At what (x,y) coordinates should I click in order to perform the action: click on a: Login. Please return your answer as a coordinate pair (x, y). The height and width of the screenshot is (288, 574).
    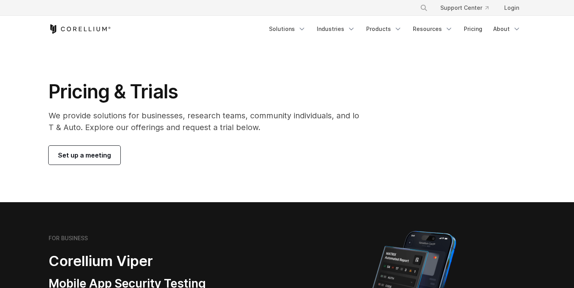
    Looking at the image, I should click on (512, 8).